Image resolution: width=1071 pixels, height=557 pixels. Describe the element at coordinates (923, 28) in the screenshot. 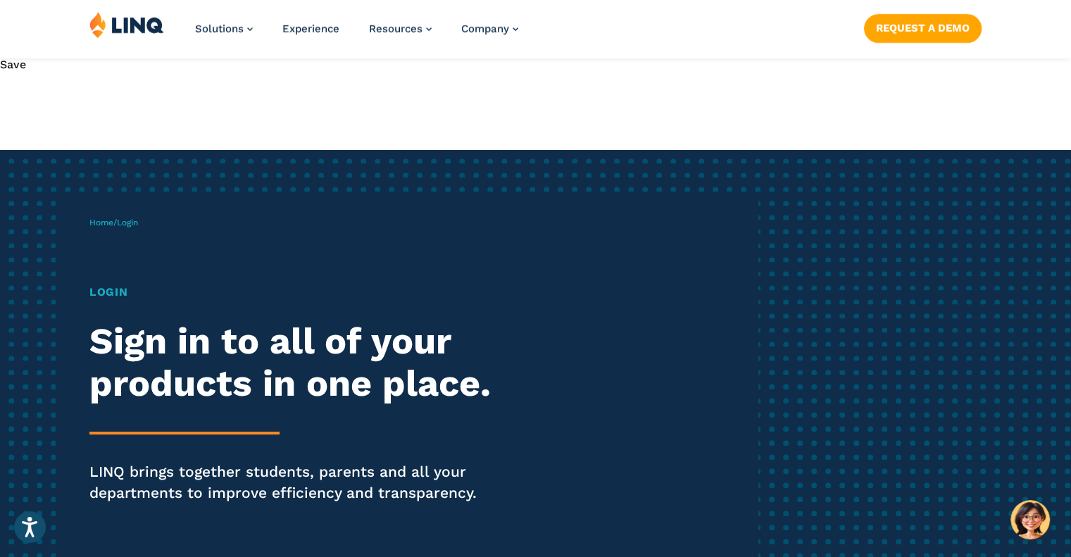

I see `a: Request a Demo` at that location.